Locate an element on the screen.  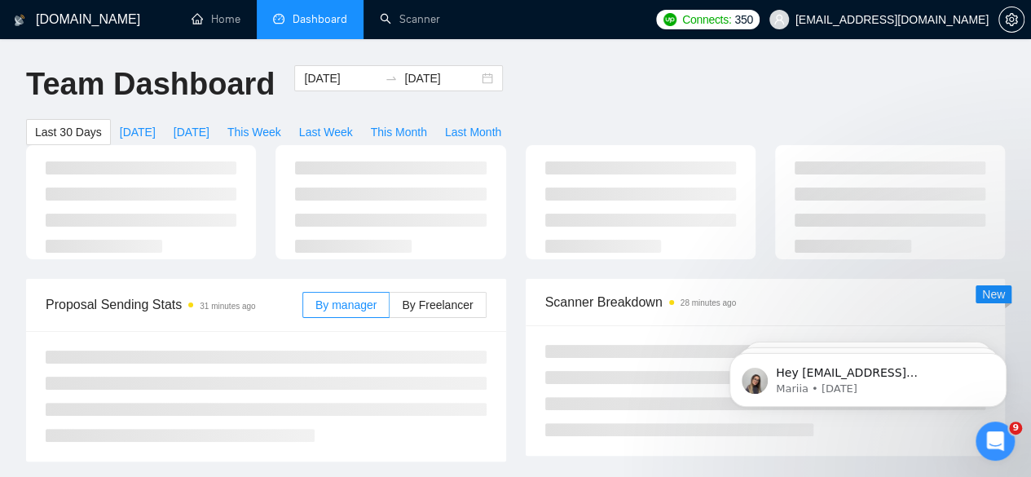
button: setting is located at coordinates (1012, 20).